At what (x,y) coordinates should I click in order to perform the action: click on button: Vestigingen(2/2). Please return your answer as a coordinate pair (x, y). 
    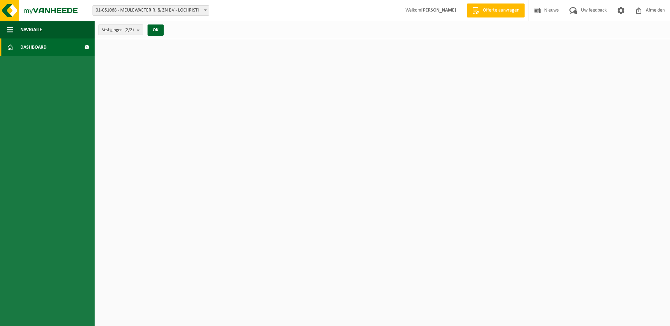
    Looking at the image, I should click on (120, 30).